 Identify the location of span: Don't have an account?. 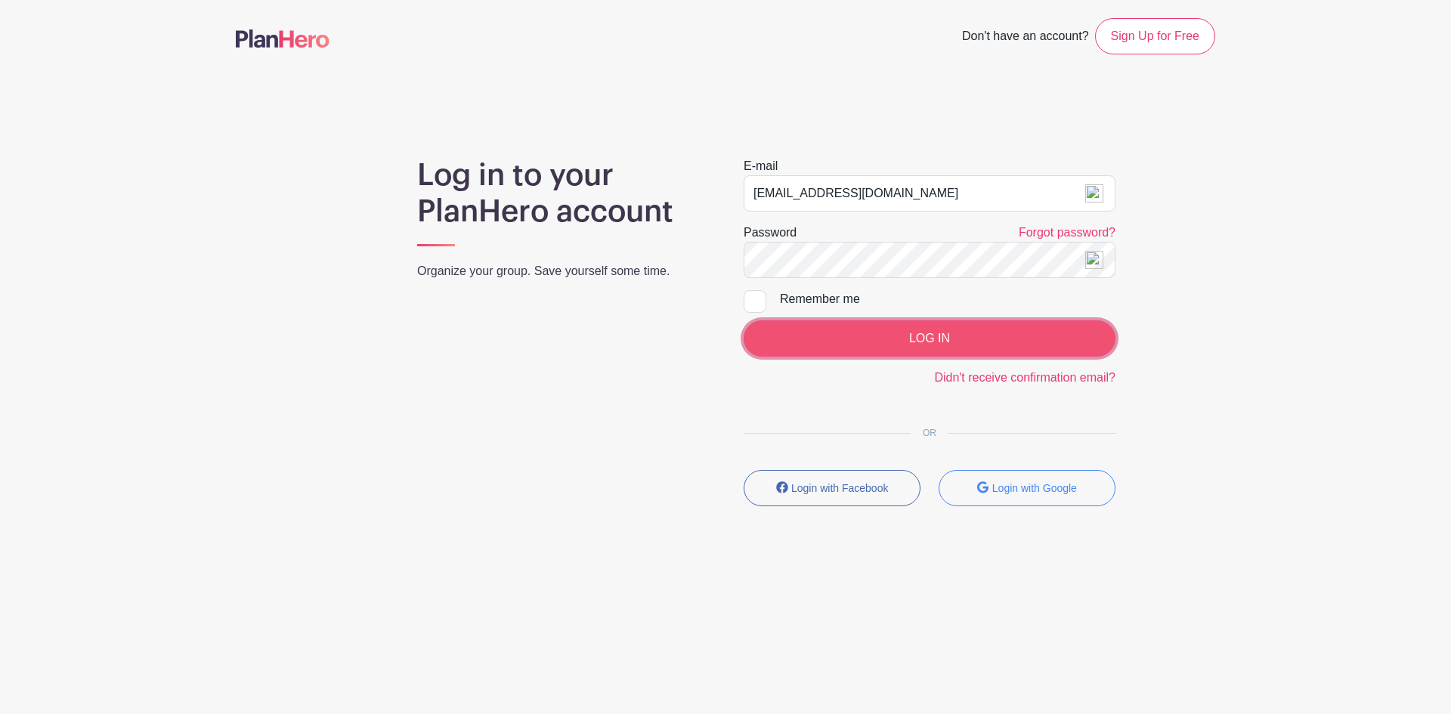
(1025, 38).